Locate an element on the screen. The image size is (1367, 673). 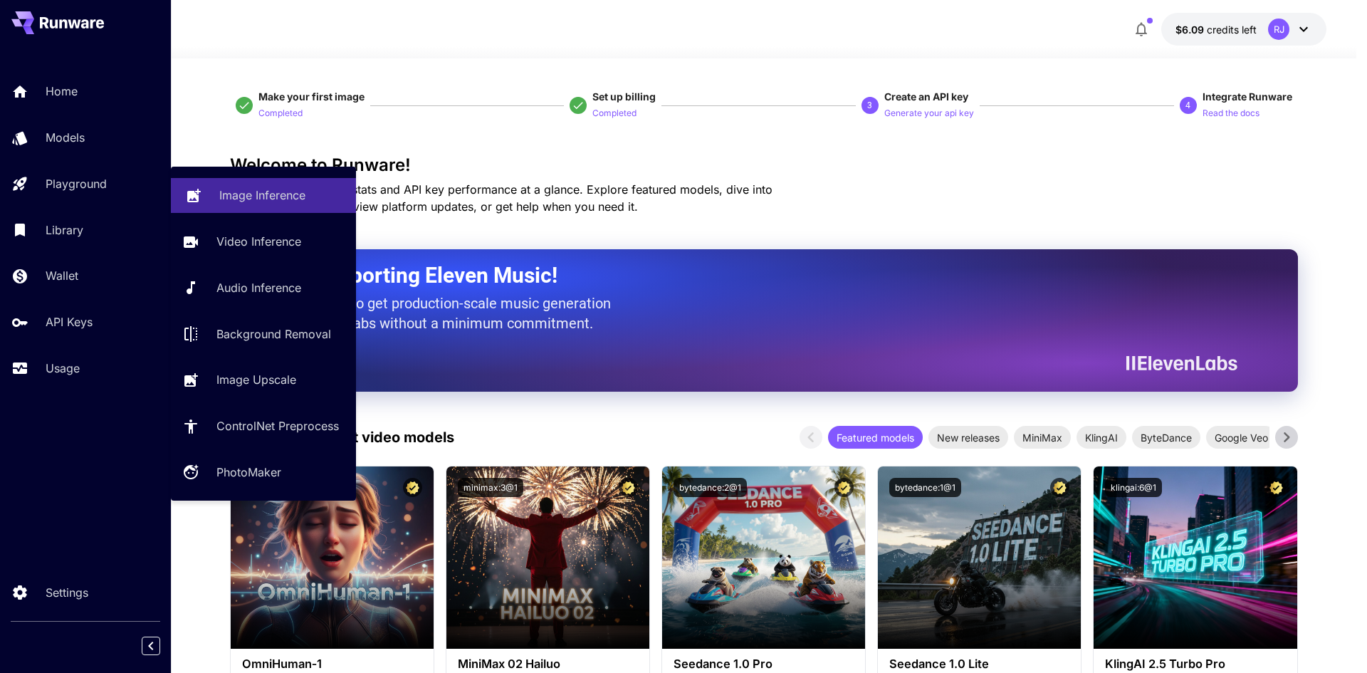
p: Image Upscale is located at coordinates (256, 380).